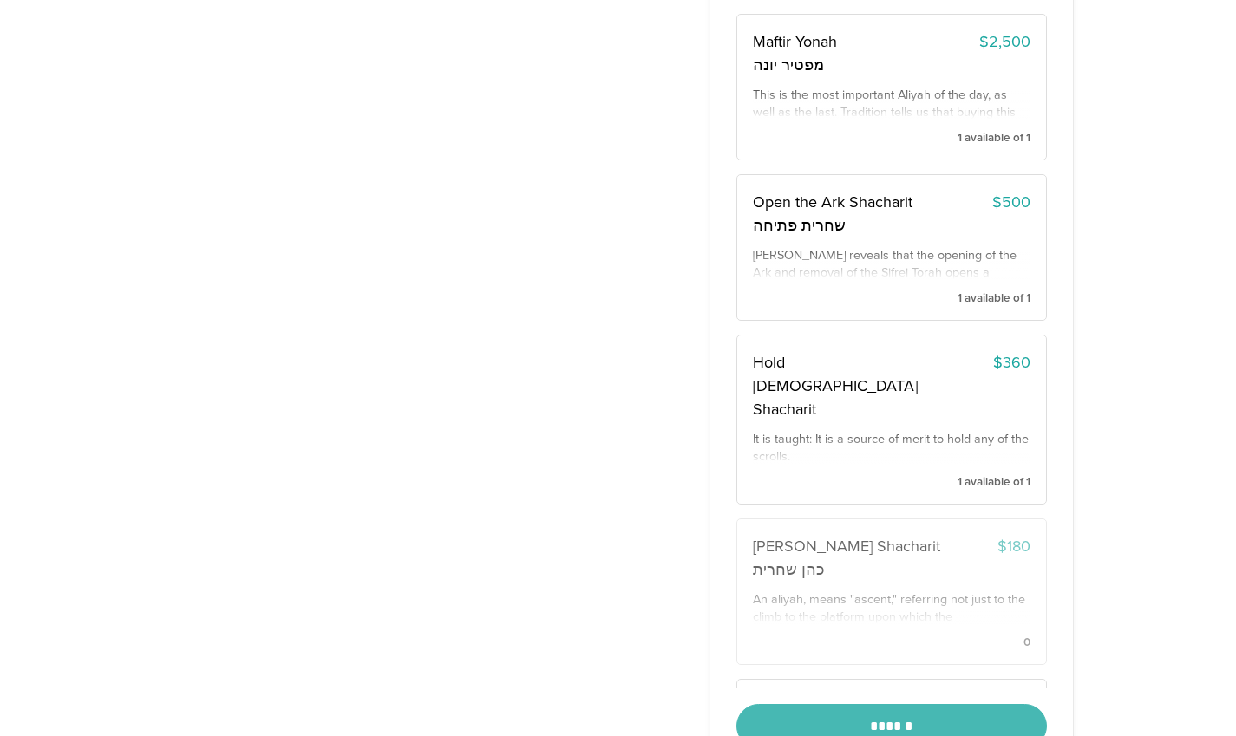  Describe the element at coordinates (892, 102) in the screenshot. I see `div: This is the most important Aliyah of the day, as well as the last. Tradition tells us that buying...` at that location.